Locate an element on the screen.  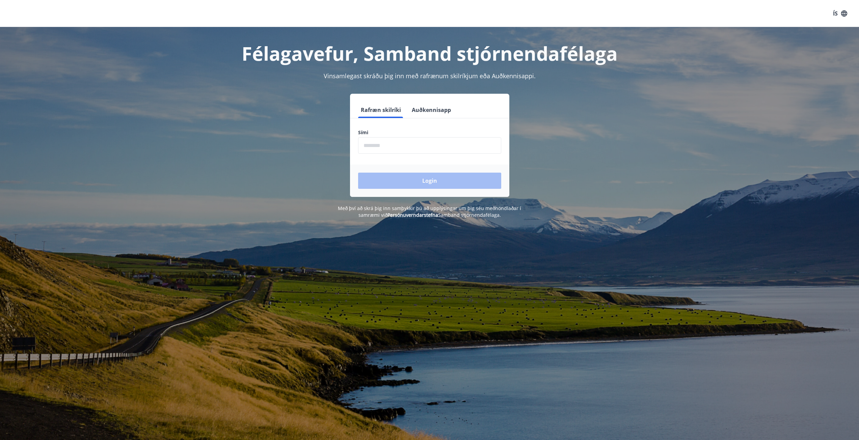
a: Persónuverndarstefna is located at coordinates (413, 215).